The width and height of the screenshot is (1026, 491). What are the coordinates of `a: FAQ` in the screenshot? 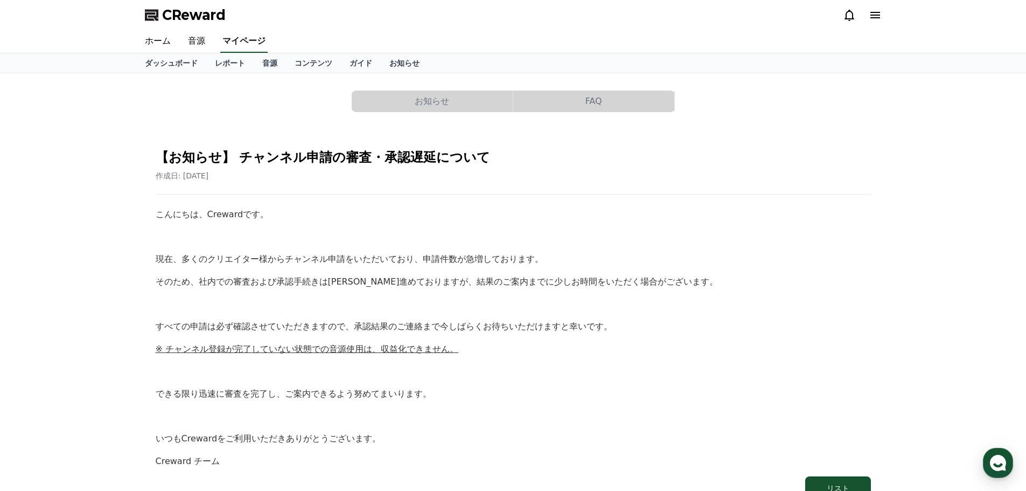 It's located at (594, 101).